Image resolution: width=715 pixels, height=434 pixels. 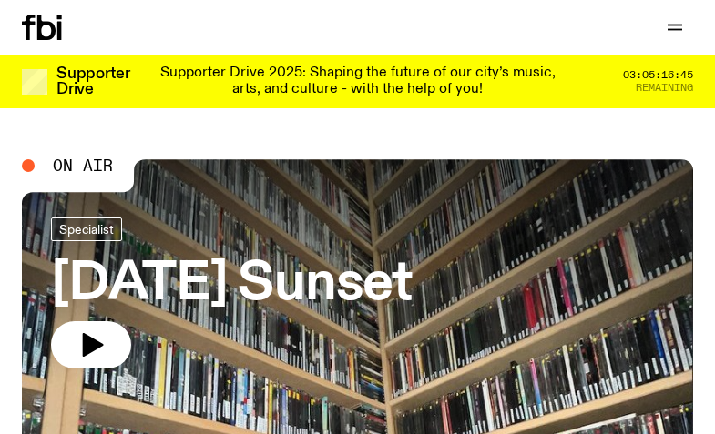 What do you see at coordinates (357, 81) in the screenshot?
I see `p: Supporter Drive 2025: Shaping the future of our city’s music, arts, and culture - with the help o...` at bounding box center [357, 81].